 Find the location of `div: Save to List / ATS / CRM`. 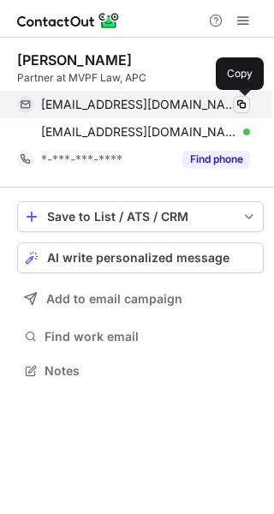

div: Save to List / ATS / CRM is located at coordinates (141, 217).